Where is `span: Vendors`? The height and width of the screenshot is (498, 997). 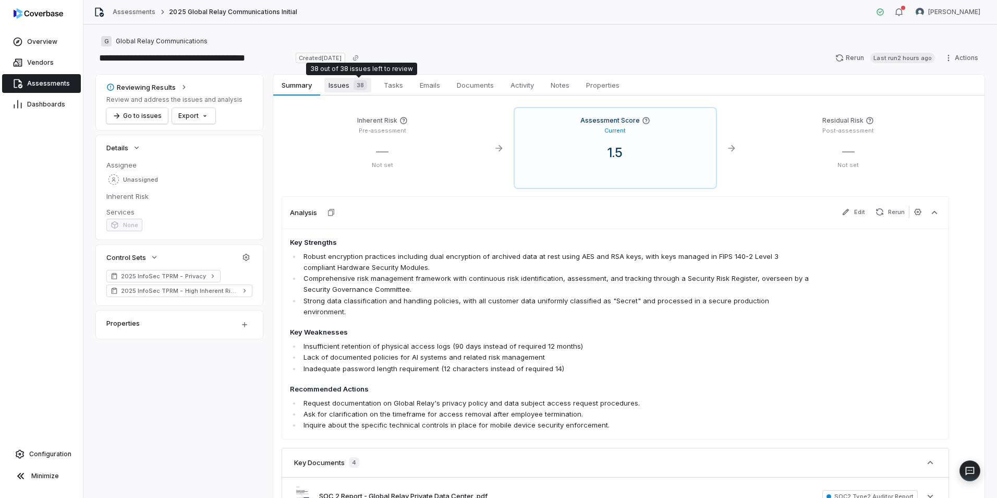
span: Vendors is located at coordinates (40, 63).